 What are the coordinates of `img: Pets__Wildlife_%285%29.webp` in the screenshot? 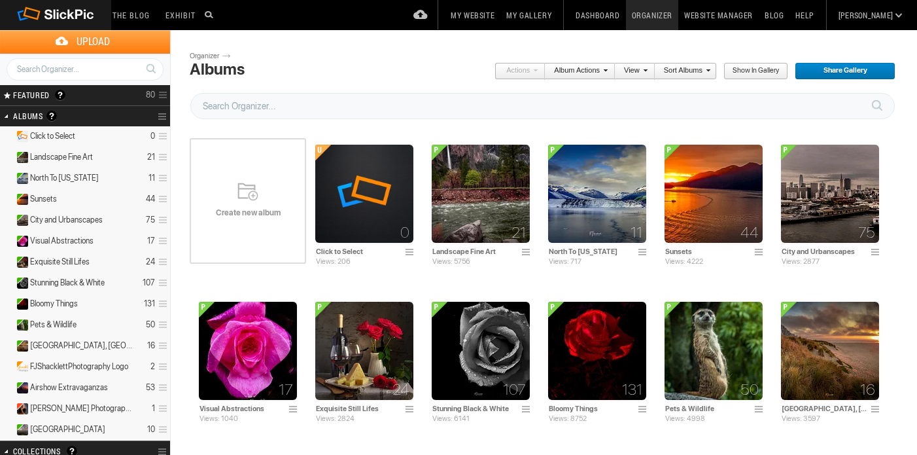 It's located at (714, 351).